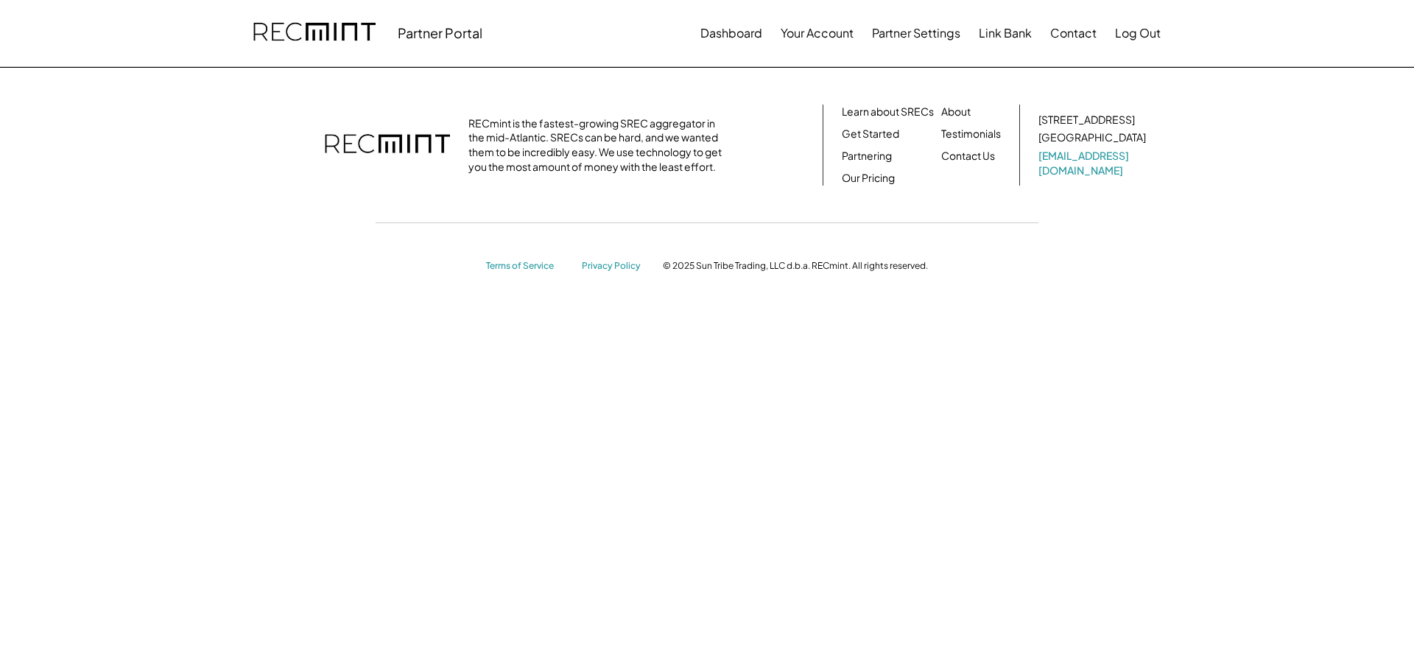 This screenshot has height=671, width=1414. I want to click on div: RECmint is the fastest-growing SREC aggregator in the mid-Atlantic. SRECs can be hard, and we wan..., so click(599, 145).